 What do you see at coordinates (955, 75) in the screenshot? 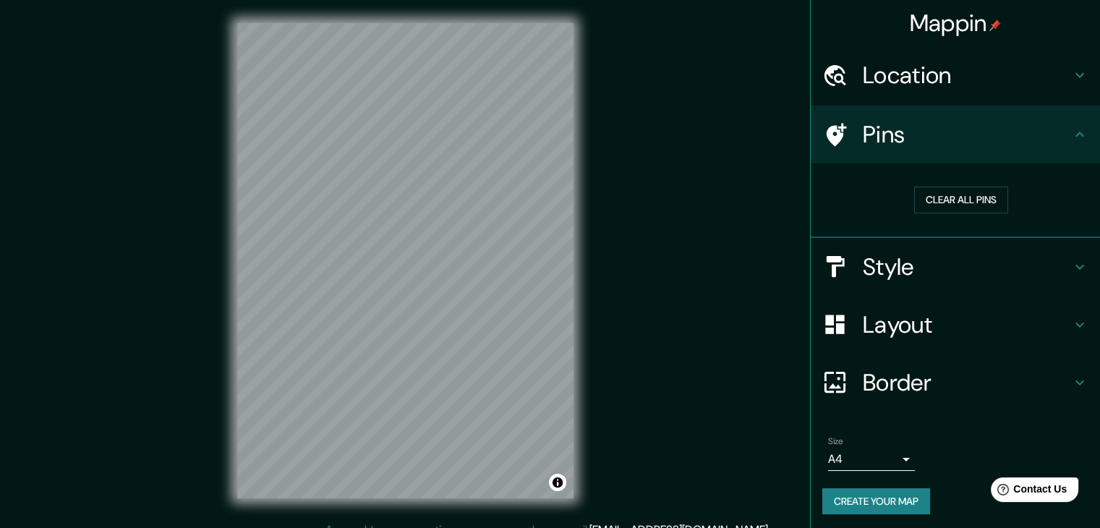
I see `div: Location` at bounding box center [955, 75].